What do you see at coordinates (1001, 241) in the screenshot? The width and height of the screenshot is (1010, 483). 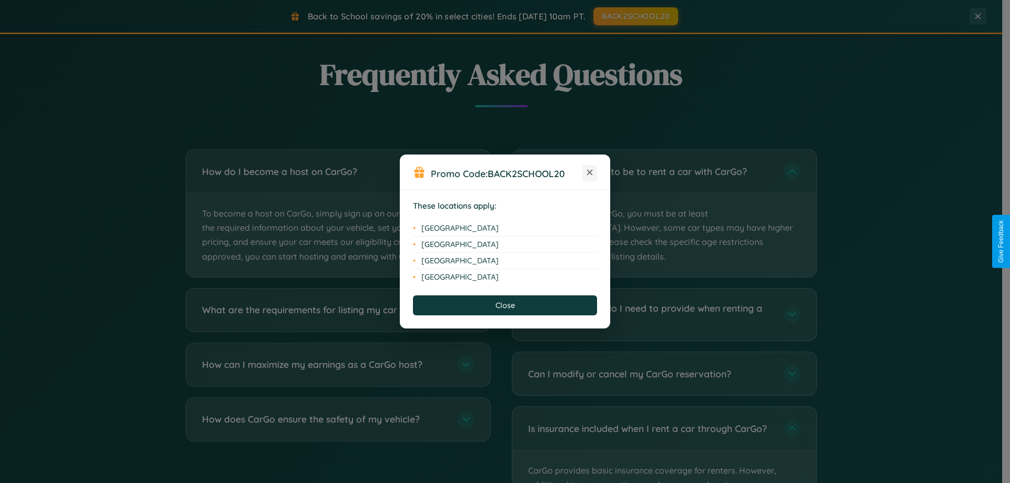 I see `div: Give Feedback` at bounding box center [1001, 241].